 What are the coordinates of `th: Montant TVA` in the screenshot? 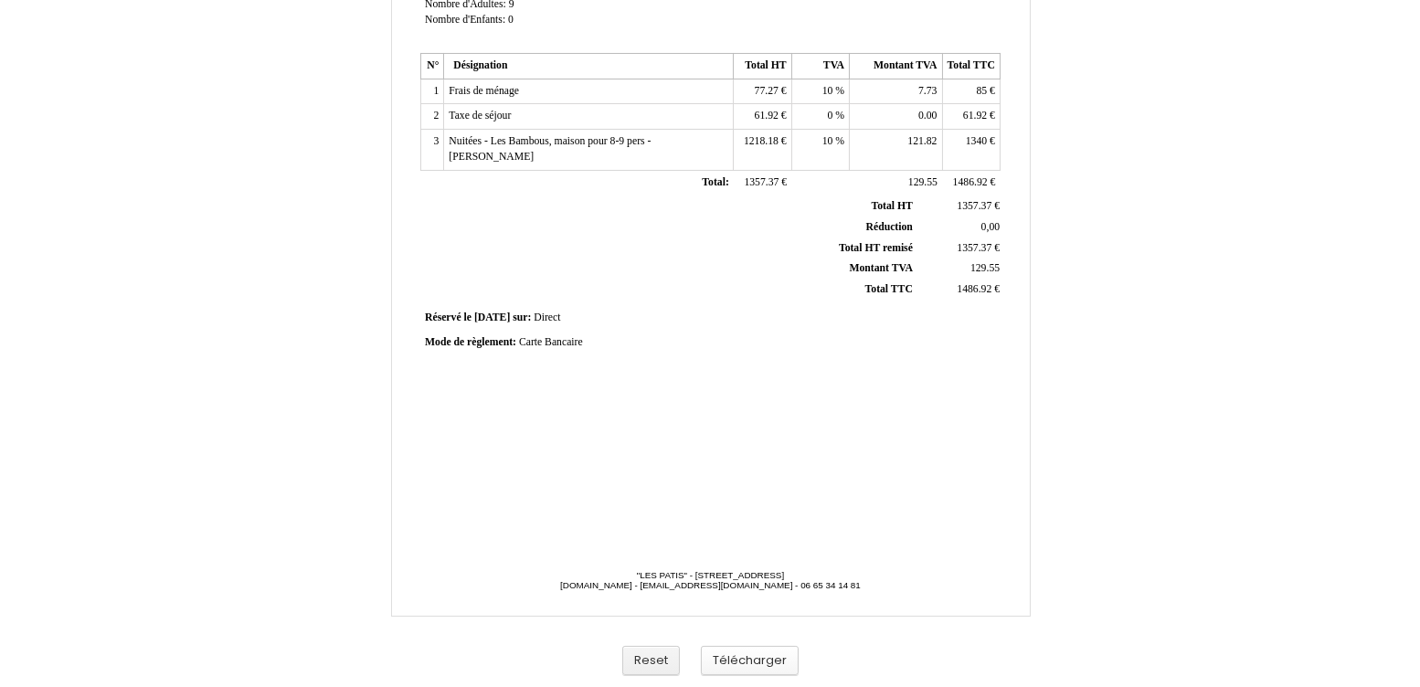 It's located at (895, 67).